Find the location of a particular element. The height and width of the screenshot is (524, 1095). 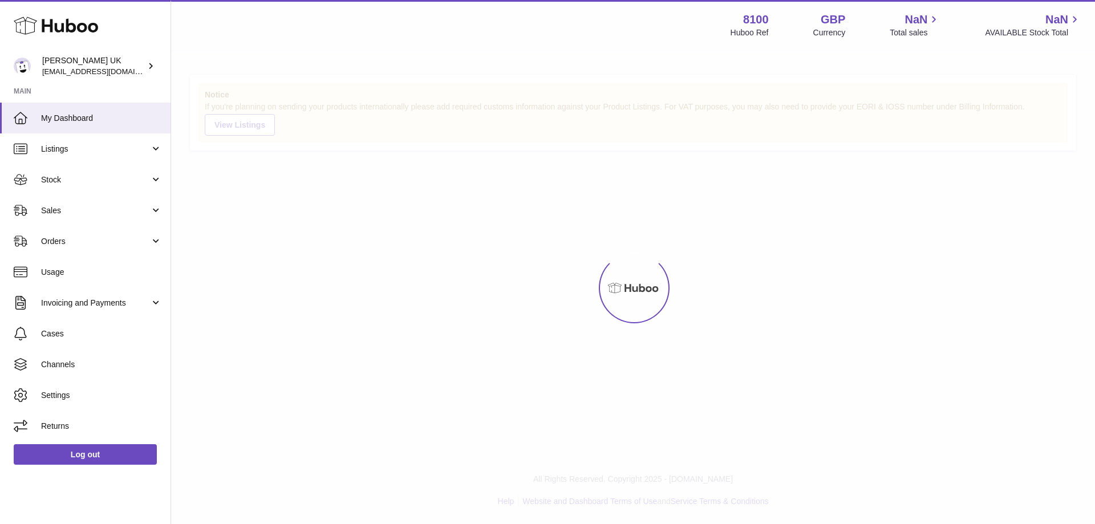

span: Invoicing and Payments is located at coordinates (95, 303).